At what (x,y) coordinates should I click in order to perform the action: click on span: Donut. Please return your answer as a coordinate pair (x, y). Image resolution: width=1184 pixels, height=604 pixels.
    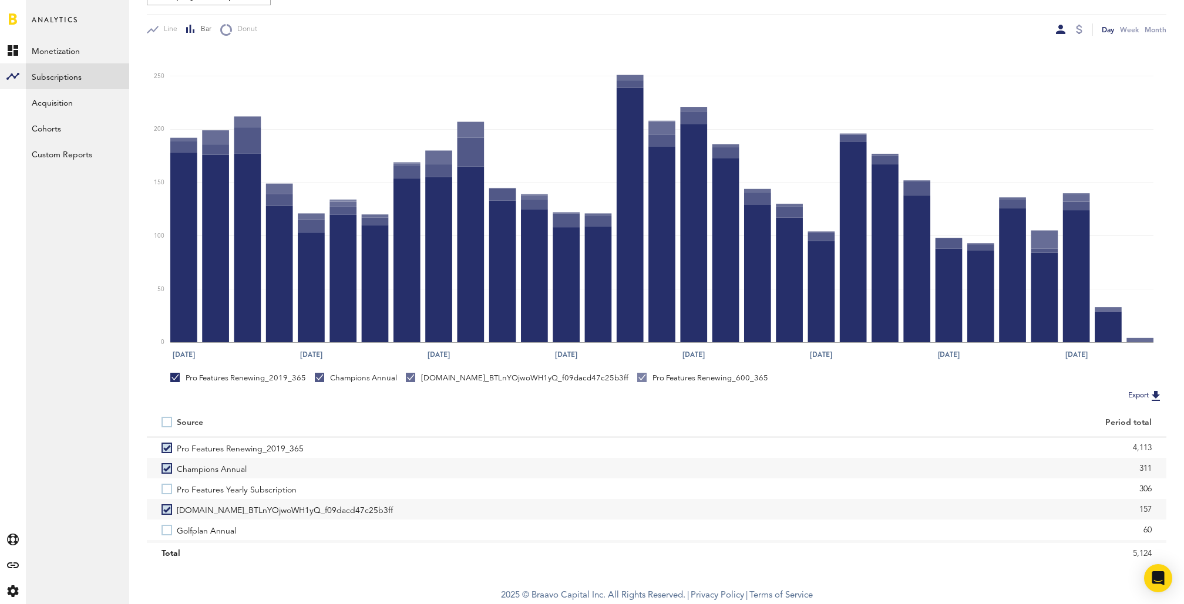
    Looking at the image, I should click on (244, 29).